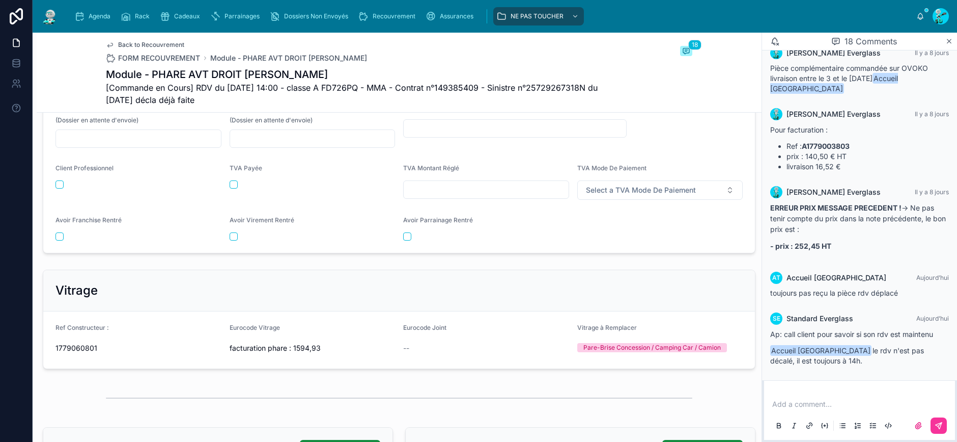 This screenshot has height=442, width=957. Describe the element at coordinates (159, 58) in the screenshot. I see `span: FORM RECOUVREMENT` at that location.